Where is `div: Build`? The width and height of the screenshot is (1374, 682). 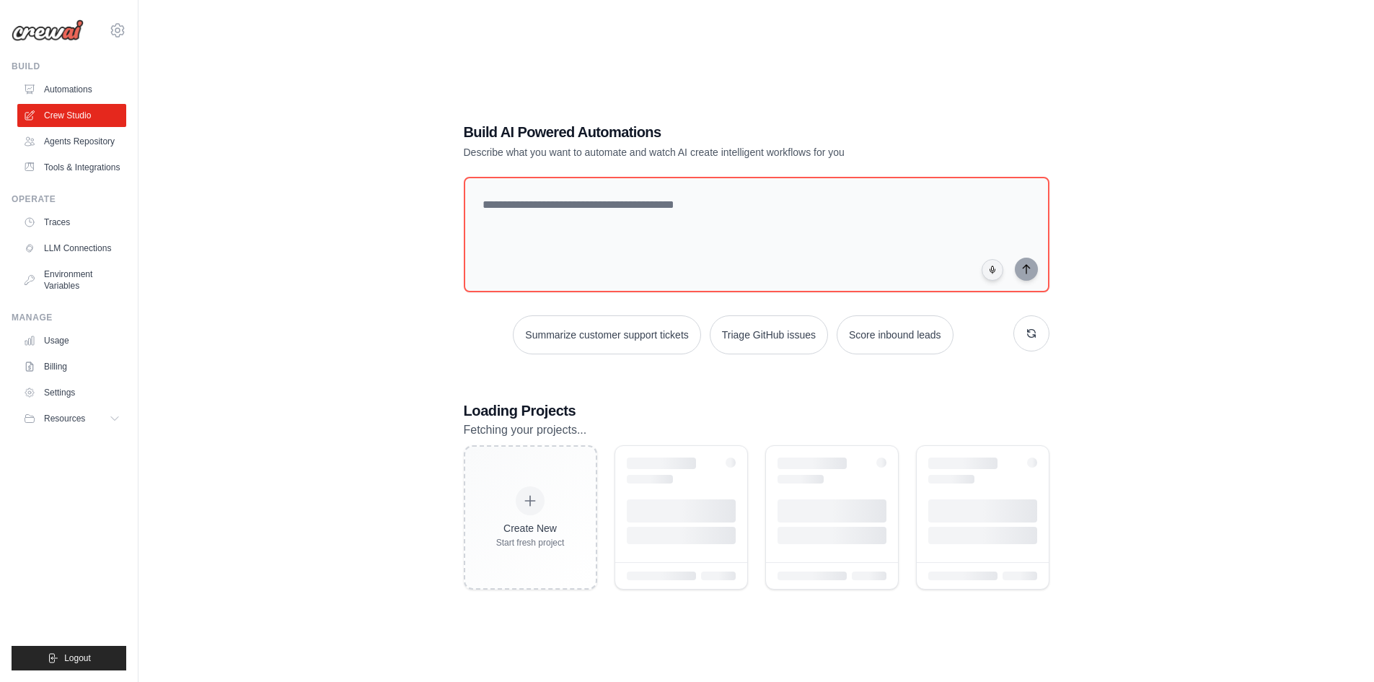
div: Build is located at coordinates (69, 66).